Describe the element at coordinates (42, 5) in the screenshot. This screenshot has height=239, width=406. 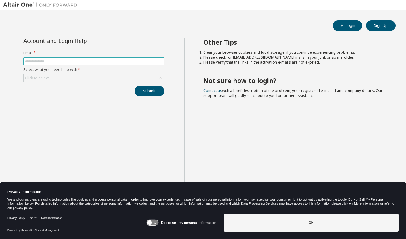
I see `img: Altair One` at that location.